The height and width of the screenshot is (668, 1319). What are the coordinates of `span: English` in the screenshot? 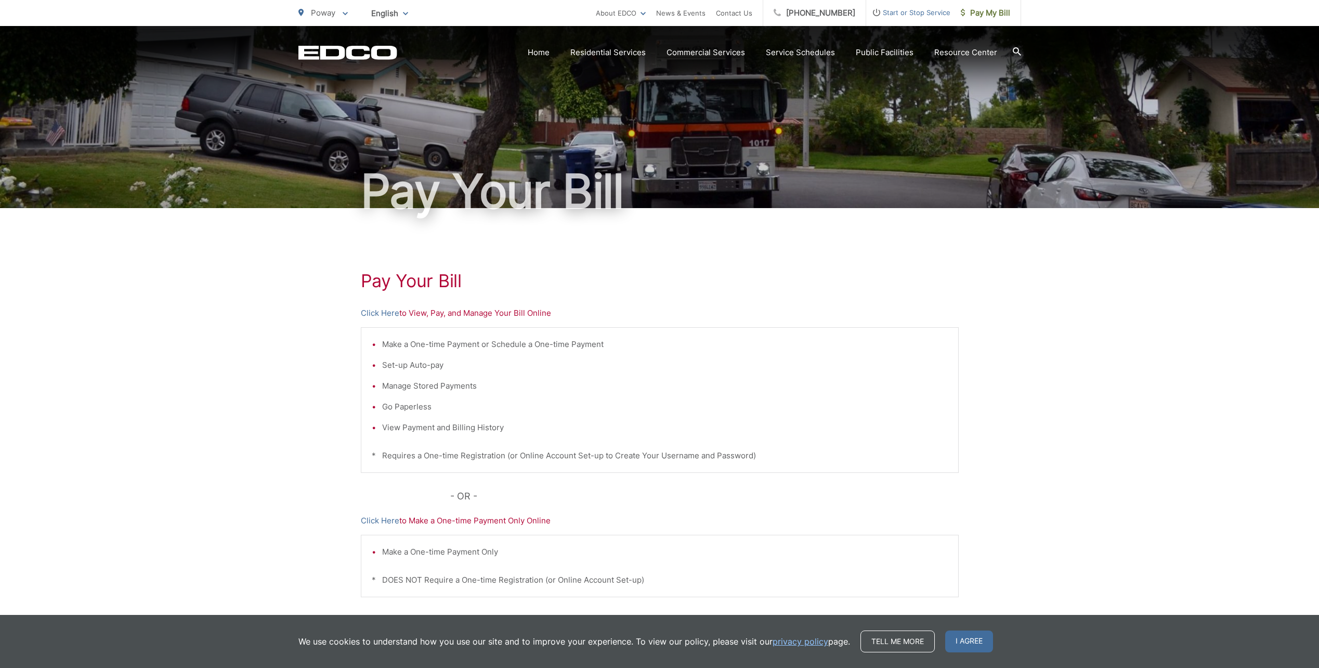 It's located at (389, 13).